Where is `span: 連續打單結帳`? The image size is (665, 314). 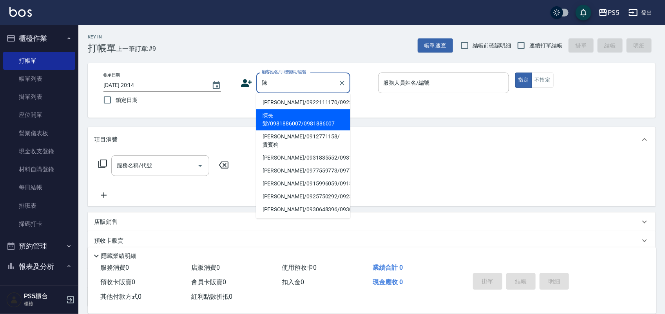 span: 連續打單結帳 is located at coordinates (546, 45).